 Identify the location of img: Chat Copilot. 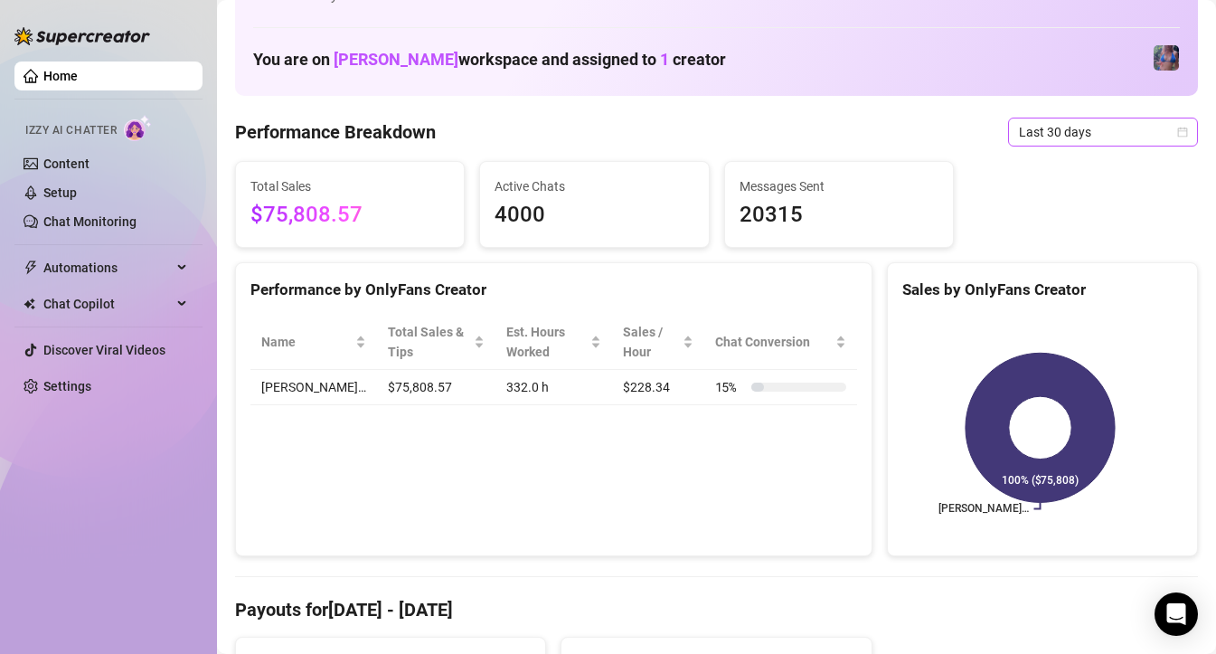
(29, 304).